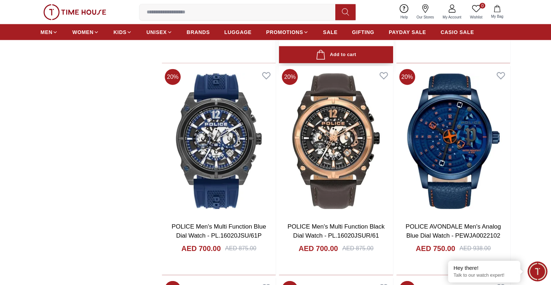 This screenshot has width=551, height=285. What do you see at coordinates (363, 32) in the screenshot?
I see `span: GIFTING` at bounding box center [363, 32].